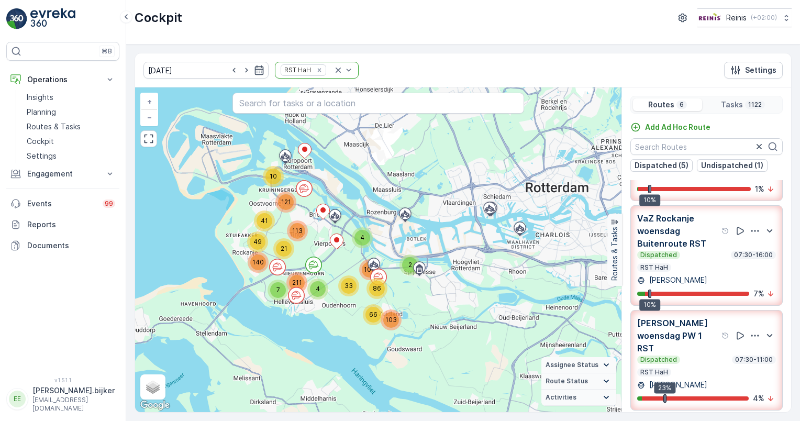  Describe the element at coordinates (297, 282) in the screenshot. I see `span: 211` at that location.